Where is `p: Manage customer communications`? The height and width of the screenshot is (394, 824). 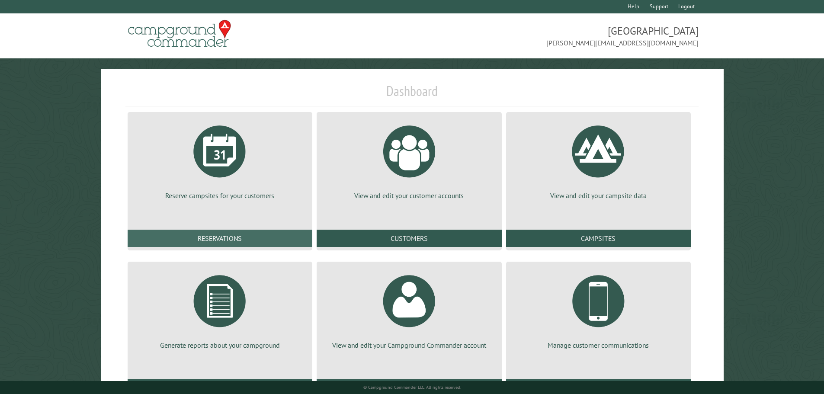
p: Manage customer communications is located at coordinates (598, 345).